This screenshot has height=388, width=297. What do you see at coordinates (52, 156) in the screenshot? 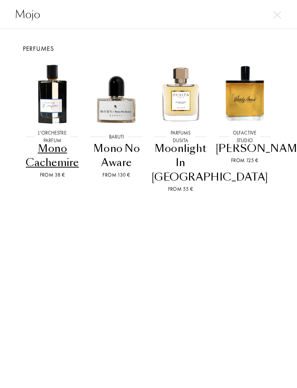
I see `div: Mono Cachemire` at bounding box center [52, 156].